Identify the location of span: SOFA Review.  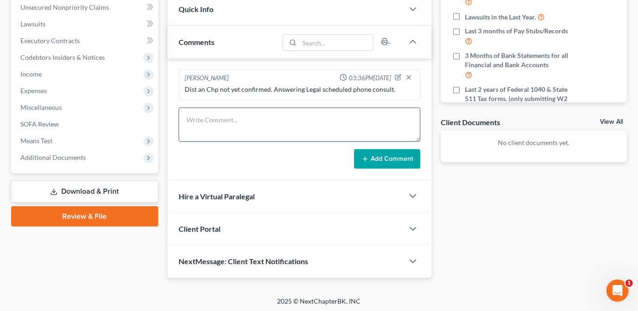
(39, 124).